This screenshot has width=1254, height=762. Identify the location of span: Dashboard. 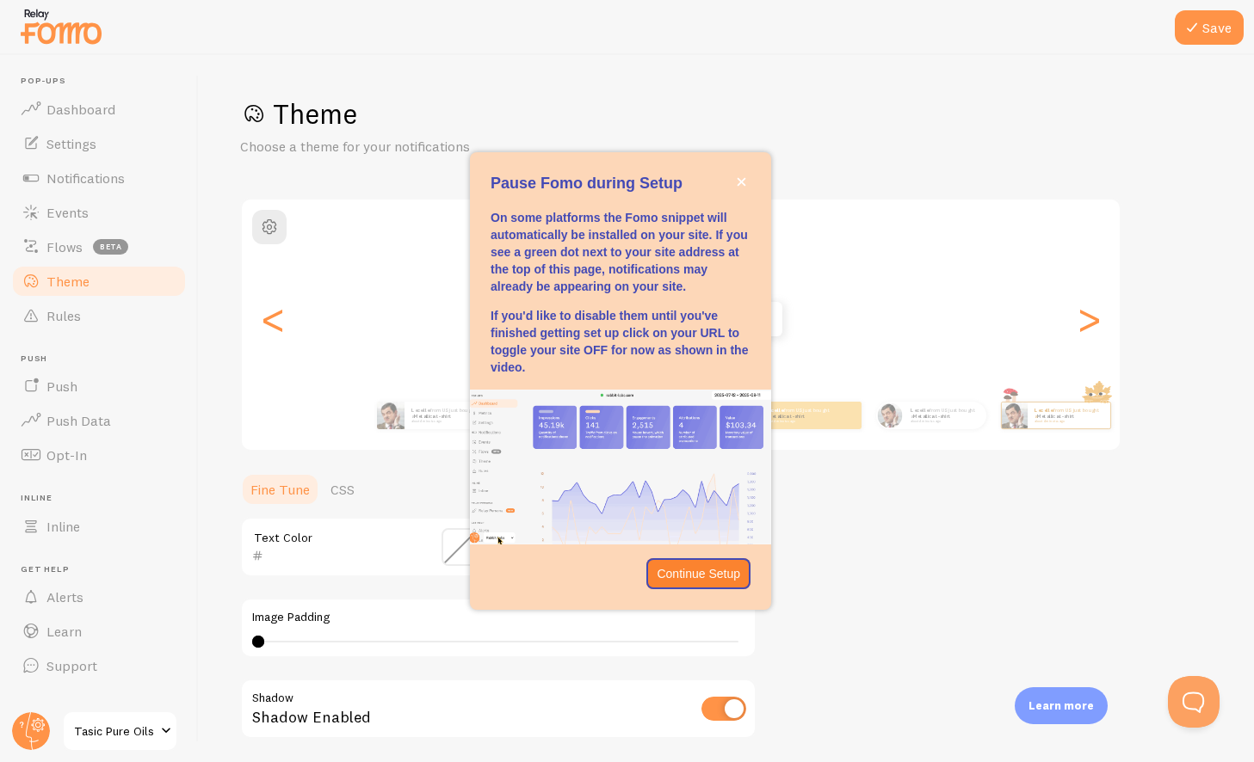
(81, 109).